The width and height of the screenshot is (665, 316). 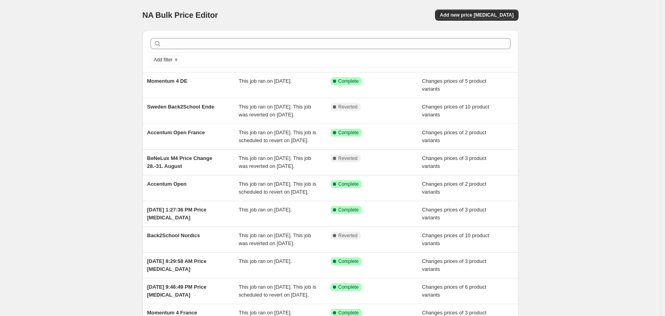 I want to click on button: Add filter, so click(x=166, y=60).